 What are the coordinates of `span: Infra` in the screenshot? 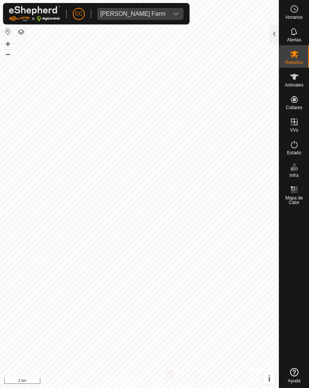 It's located at (294, 175).